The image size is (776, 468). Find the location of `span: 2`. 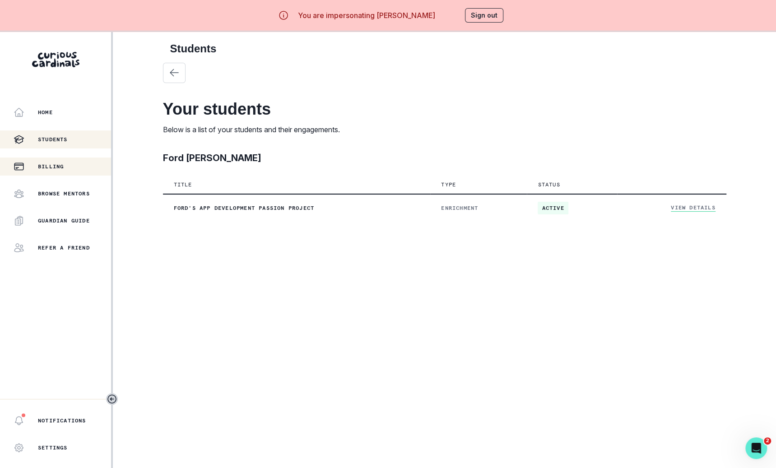

span: 2 is located at coordinates (767, 441).